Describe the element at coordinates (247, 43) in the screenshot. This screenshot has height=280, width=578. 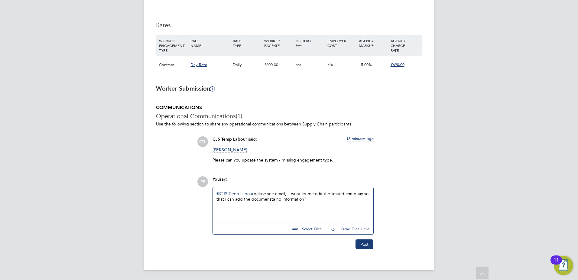
I see `div: RATE TYPE` at that location.